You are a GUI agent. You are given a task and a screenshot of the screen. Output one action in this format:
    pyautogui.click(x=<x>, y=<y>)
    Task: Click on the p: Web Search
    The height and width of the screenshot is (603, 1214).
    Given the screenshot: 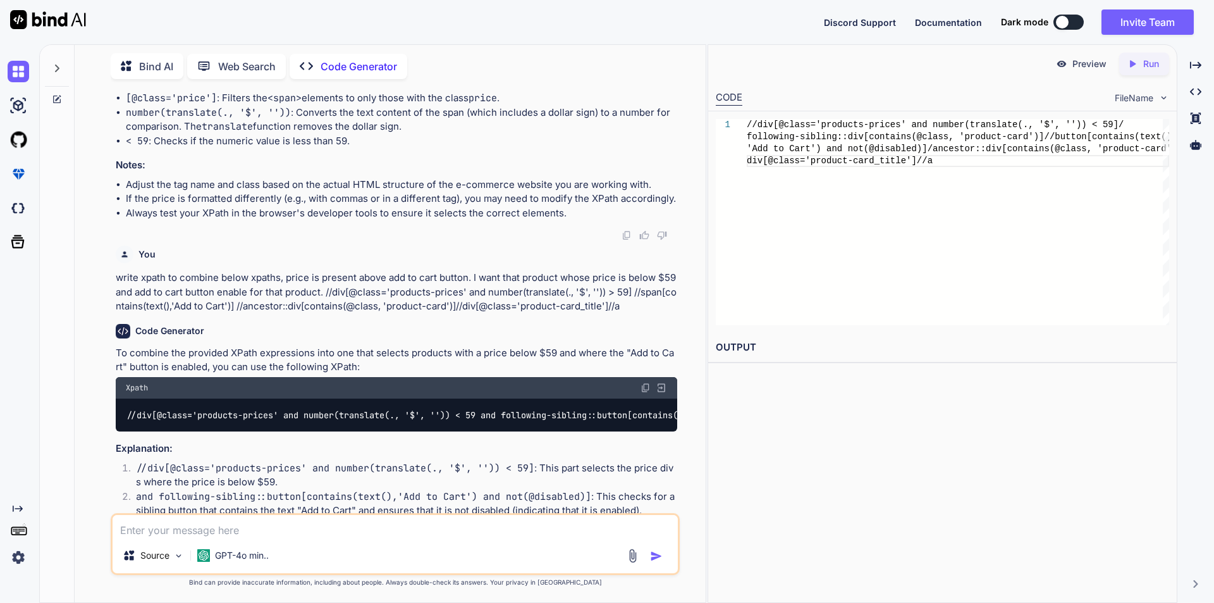 What is the action you would take?
    pyautogui.click(x=247, y=66)
    